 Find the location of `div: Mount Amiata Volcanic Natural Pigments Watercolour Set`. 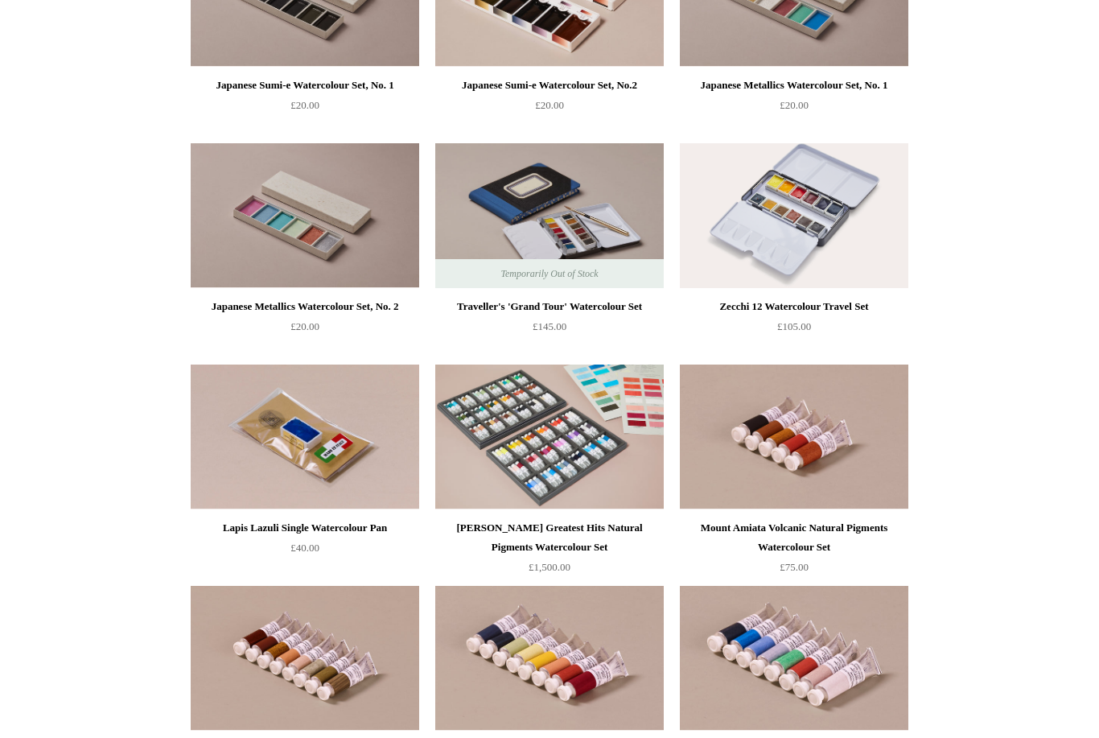

div: Mount Amiata Volcanic Natural Pigments Watercolour Set is located at coordinates (794, 538).